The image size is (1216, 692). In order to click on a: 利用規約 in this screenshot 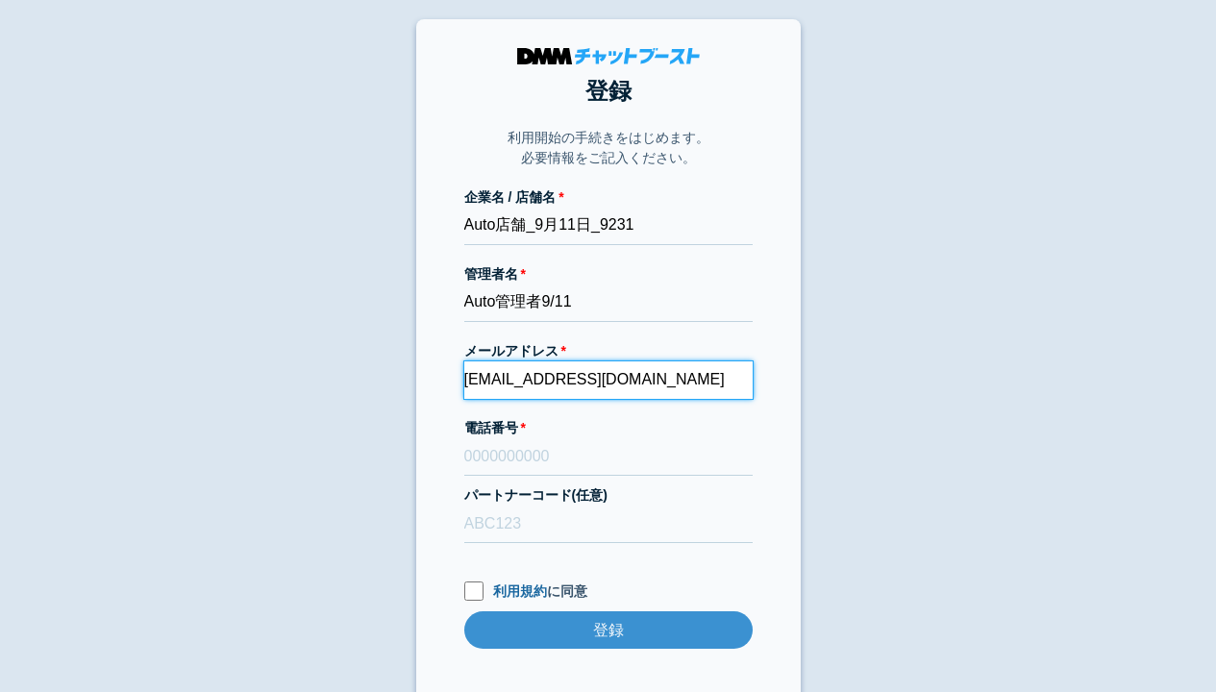, I will do `click(520, 591)`.